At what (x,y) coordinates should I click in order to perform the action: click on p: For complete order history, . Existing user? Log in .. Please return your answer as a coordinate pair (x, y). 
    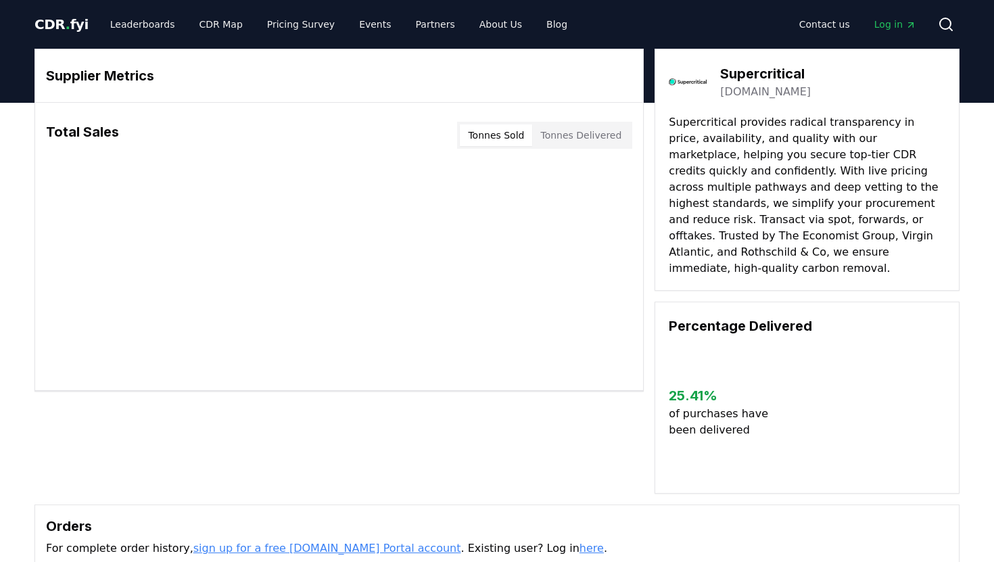
    Looking at the image, I should click on (497, 548).